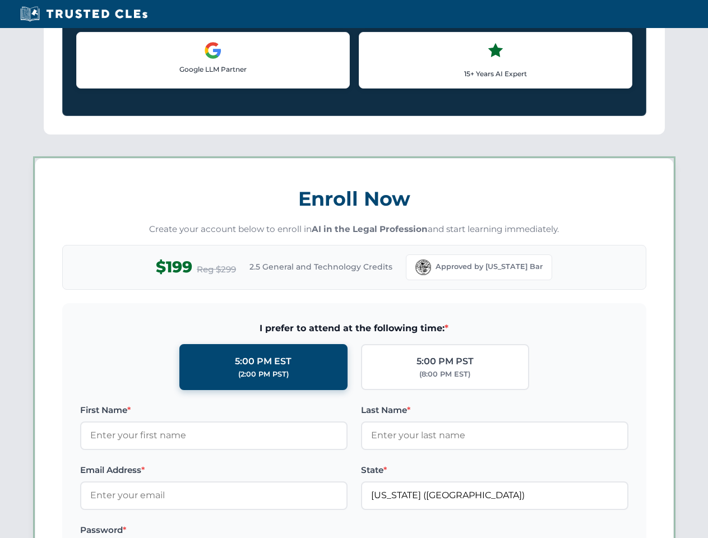 Image resolution: width=708 pixels, height=538 pixels. I want to click on input: Enter your first name, so click(214, 436).